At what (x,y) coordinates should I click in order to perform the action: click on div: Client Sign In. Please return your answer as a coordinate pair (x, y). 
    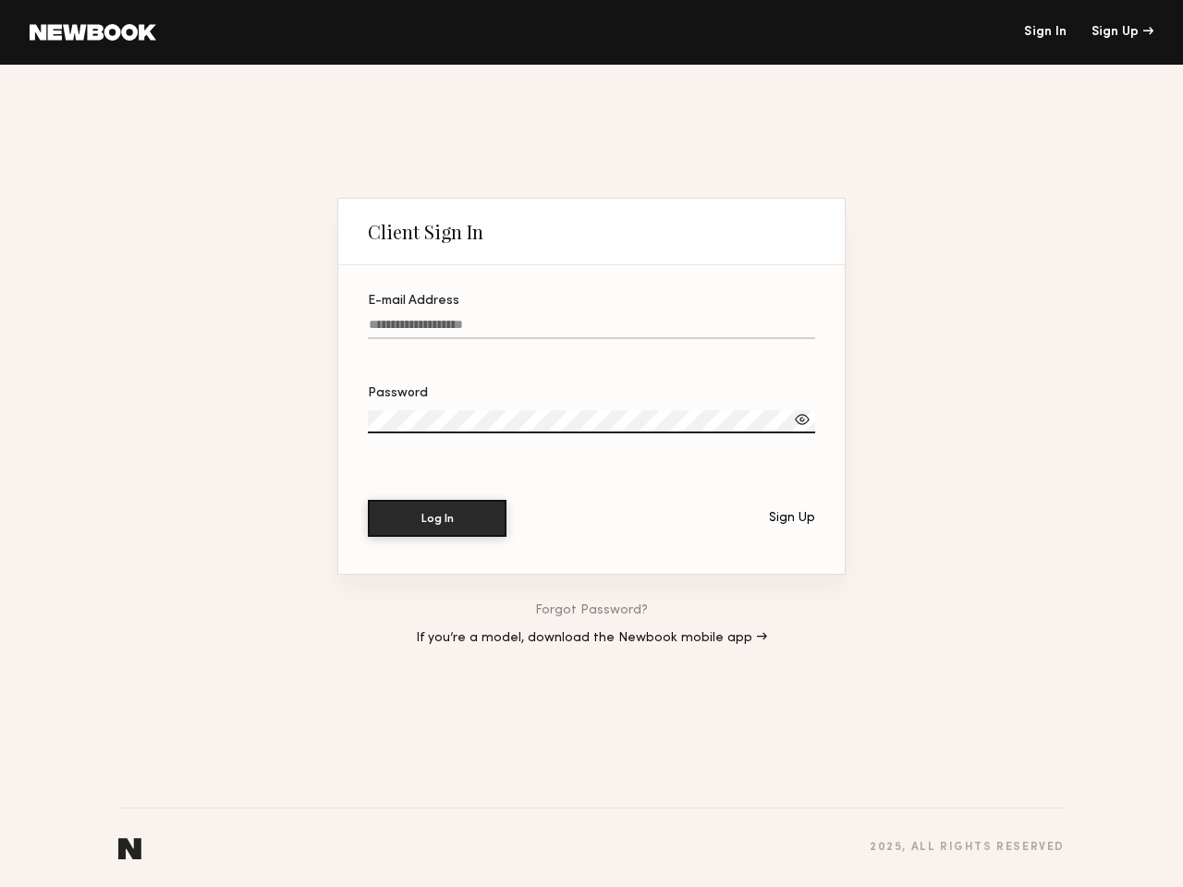
    Looking at the image, I should click on (425, 232).